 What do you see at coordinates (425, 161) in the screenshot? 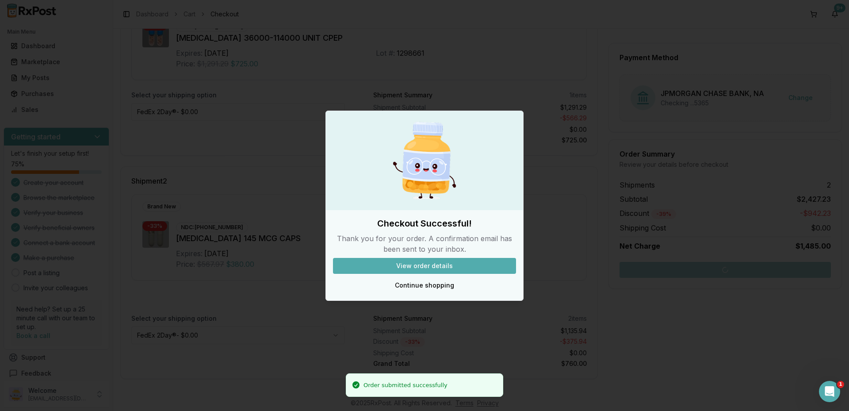
I see `img: Happy Pill Bottle` at bounding box center [425, 161].